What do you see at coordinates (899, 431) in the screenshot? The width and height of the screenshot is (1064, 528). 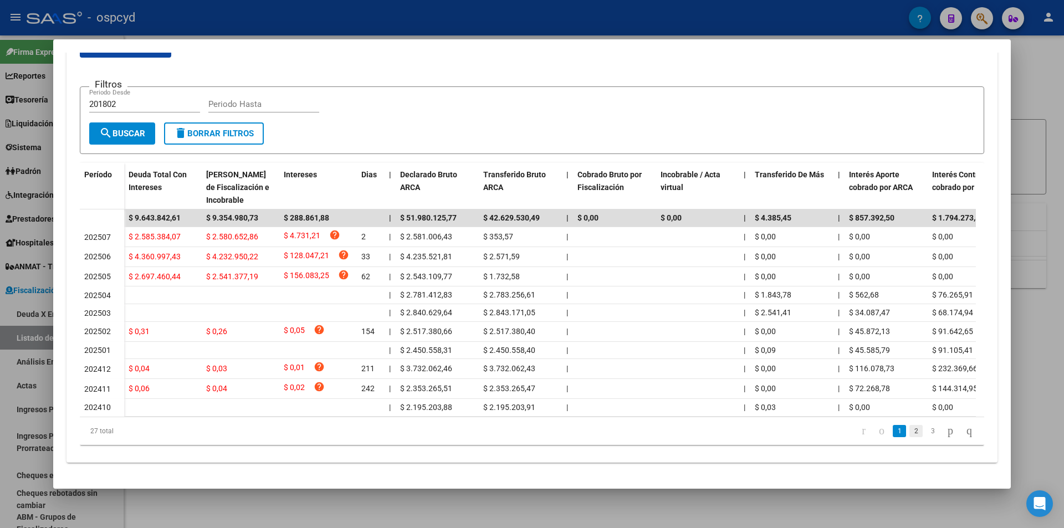 I see `li: page 1` at bounding box center [899, 431].